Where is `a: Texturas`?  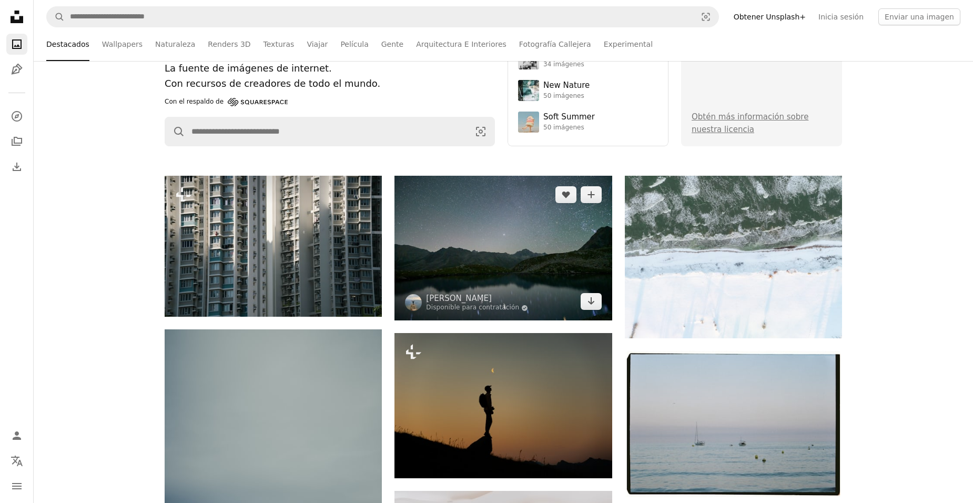 a: Texturas is located at coordinates (279, 44).